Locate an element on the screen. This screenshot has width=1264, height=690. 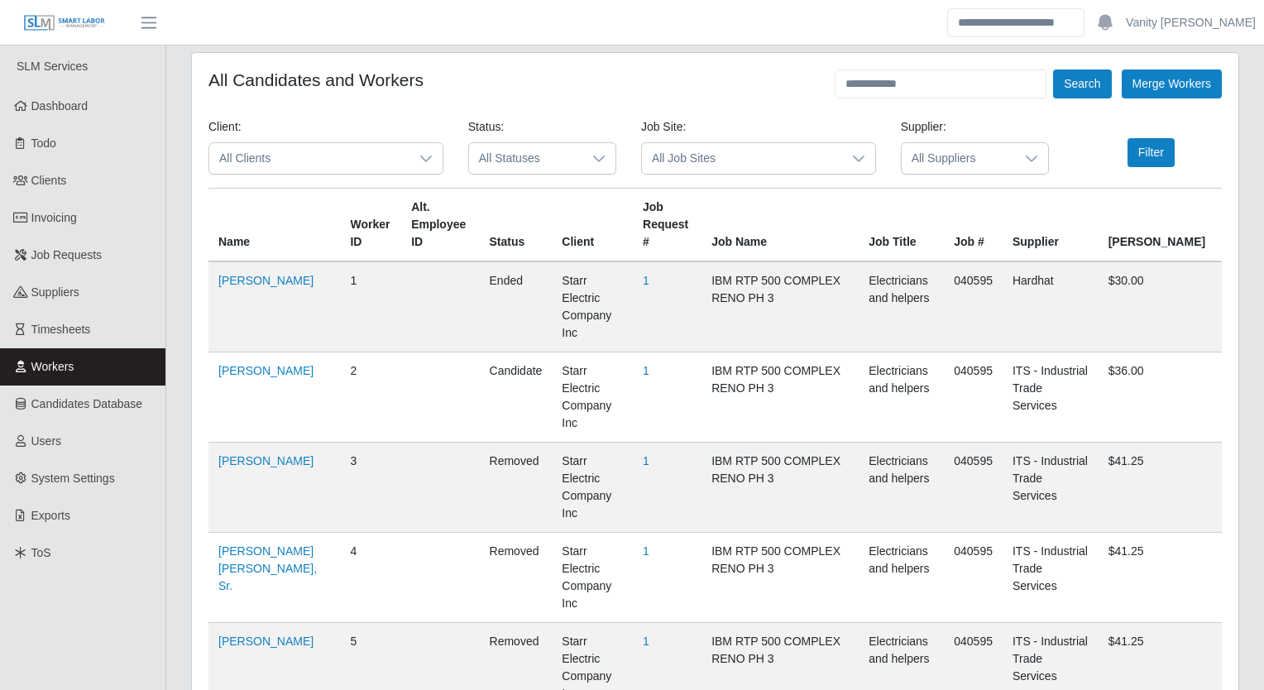
button: Search is located at coordinates (1082, 84).